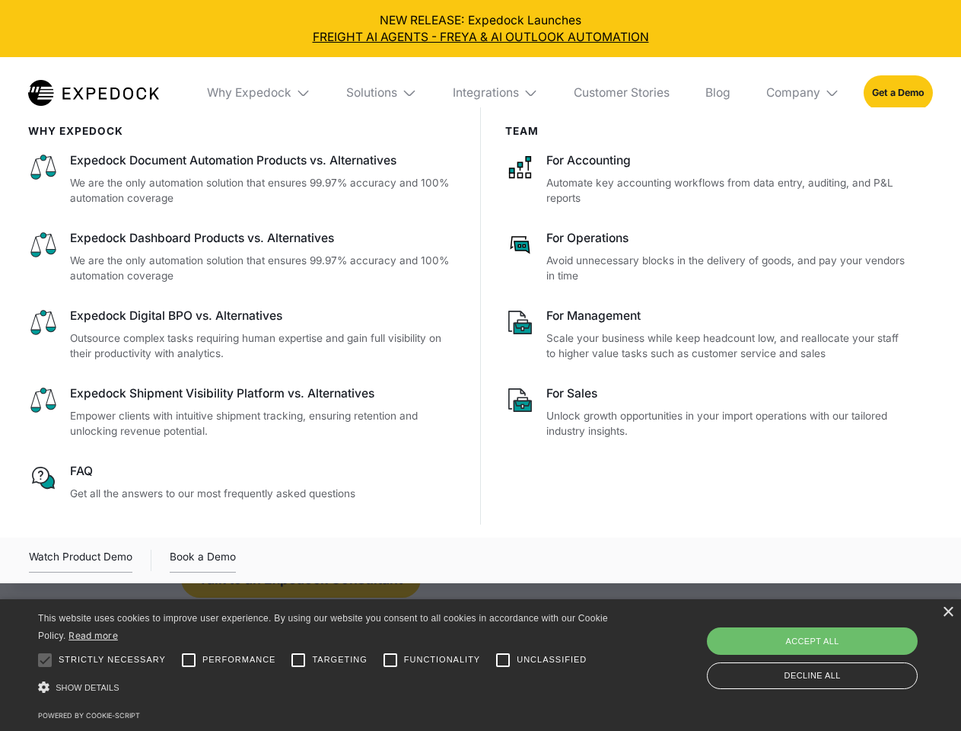 This screenshot has height=731, width=961. Describe the element at coordinates (707, 334) in the screenshot. I see `a: For ManagementScale your business while keep headcount low, and reallocate your staff to higher v...` at that location.